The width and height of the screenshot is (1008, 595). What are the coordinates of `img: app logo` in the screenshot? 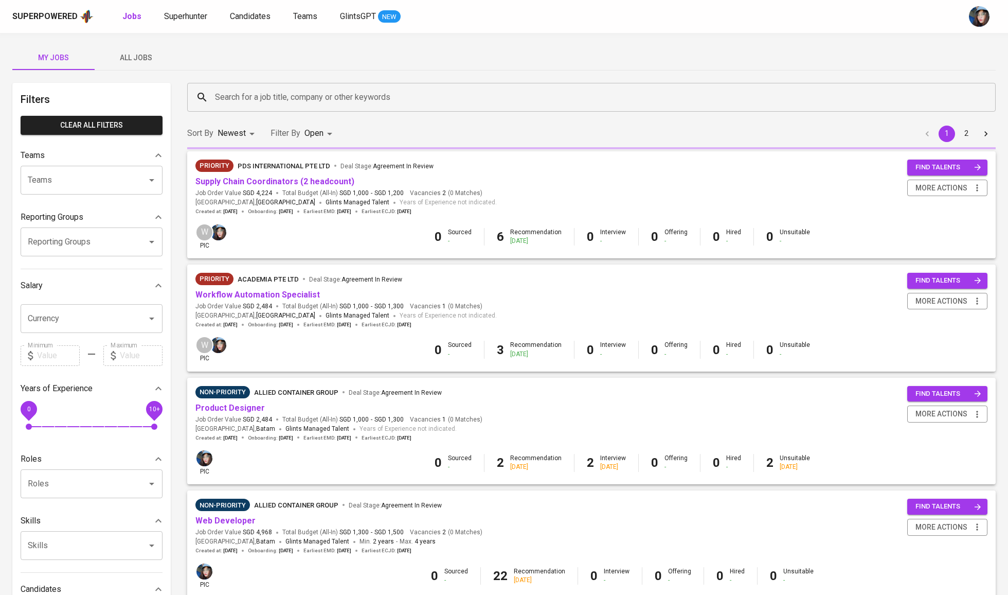 It's located at (86, 16).